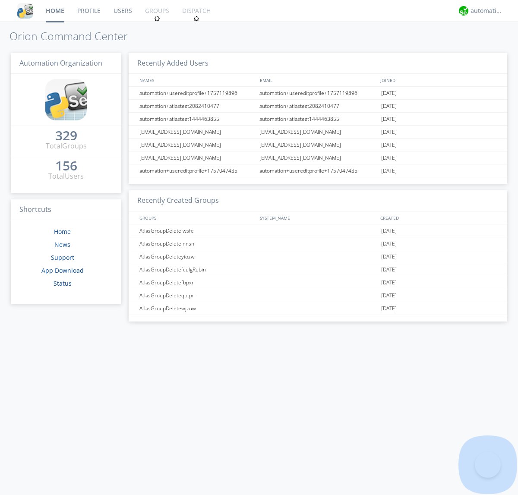 The height and width of the screenshot is (495, 518). What do you see at coordinates (196, 218) in the screenshot?
I see `div: GROUPS` at bounding box center [196, 218].